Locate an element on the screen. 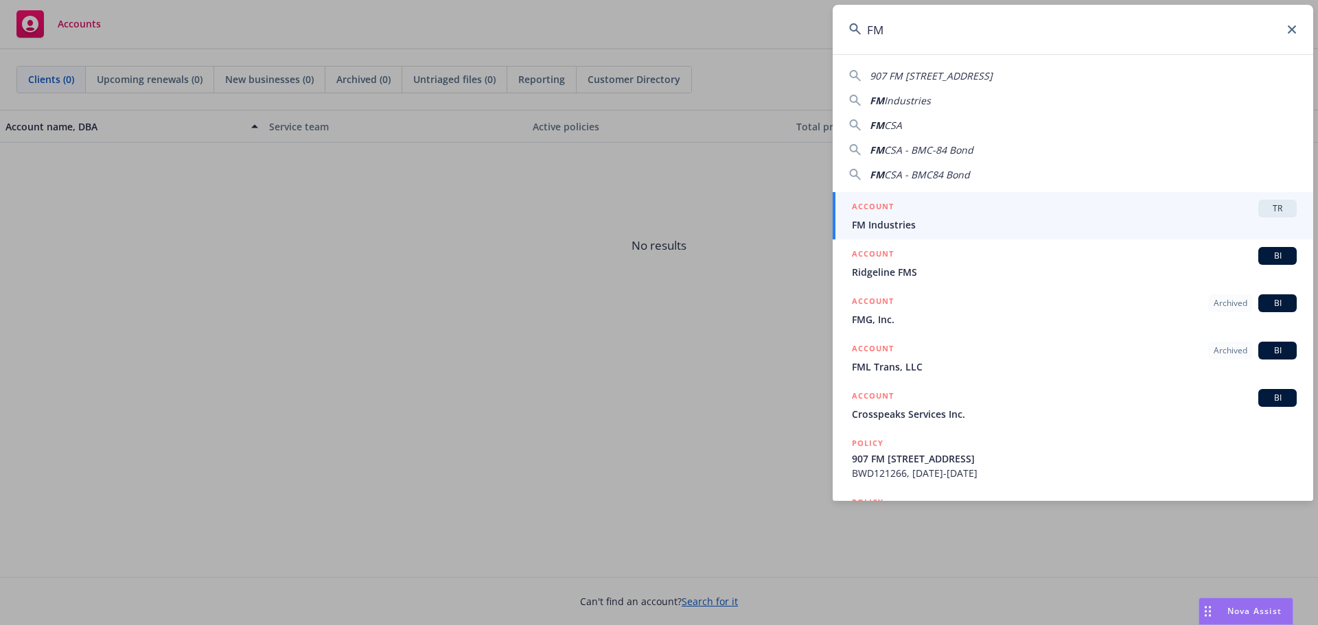 Image resolution: width=1318 pixels, height=625 pixels. span: CSA is located at coordinates (893, 125).